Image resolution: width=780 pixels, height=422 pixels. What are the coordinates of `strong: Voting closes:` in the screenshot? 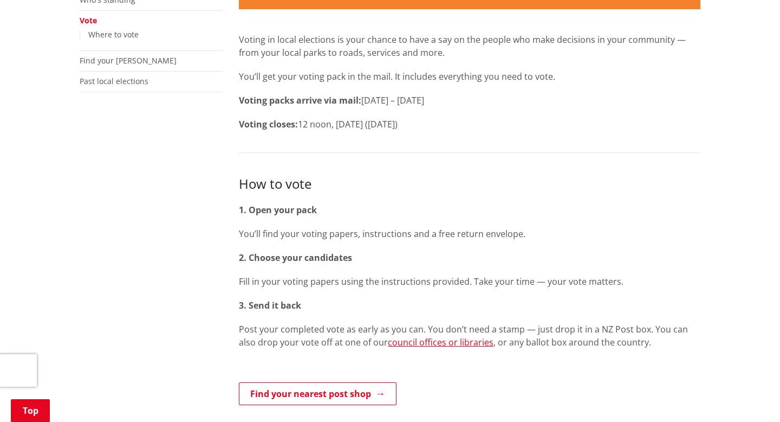 It's located at (268, 124).